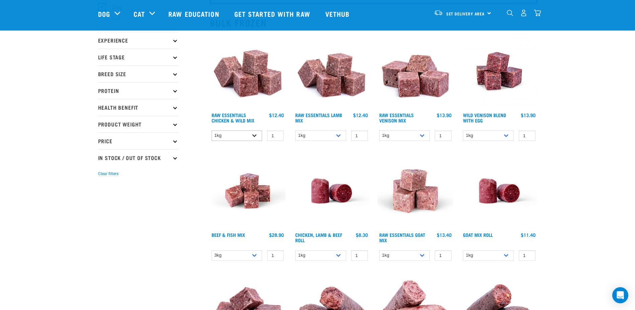  What do you see at coordinates (138, 141) in the screenshot?
I see `p: Price` at bounding box center [138, 141].